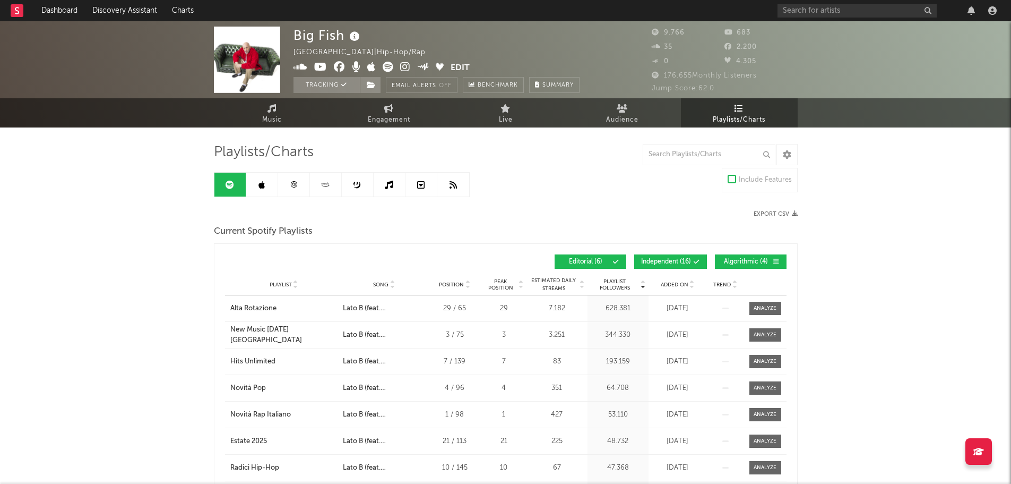 This screenshot has width=1011, height=484. What do you see at coordinates (557, 468) in the screenshot?
I see `div: 67` at bounding box center [557, 468].